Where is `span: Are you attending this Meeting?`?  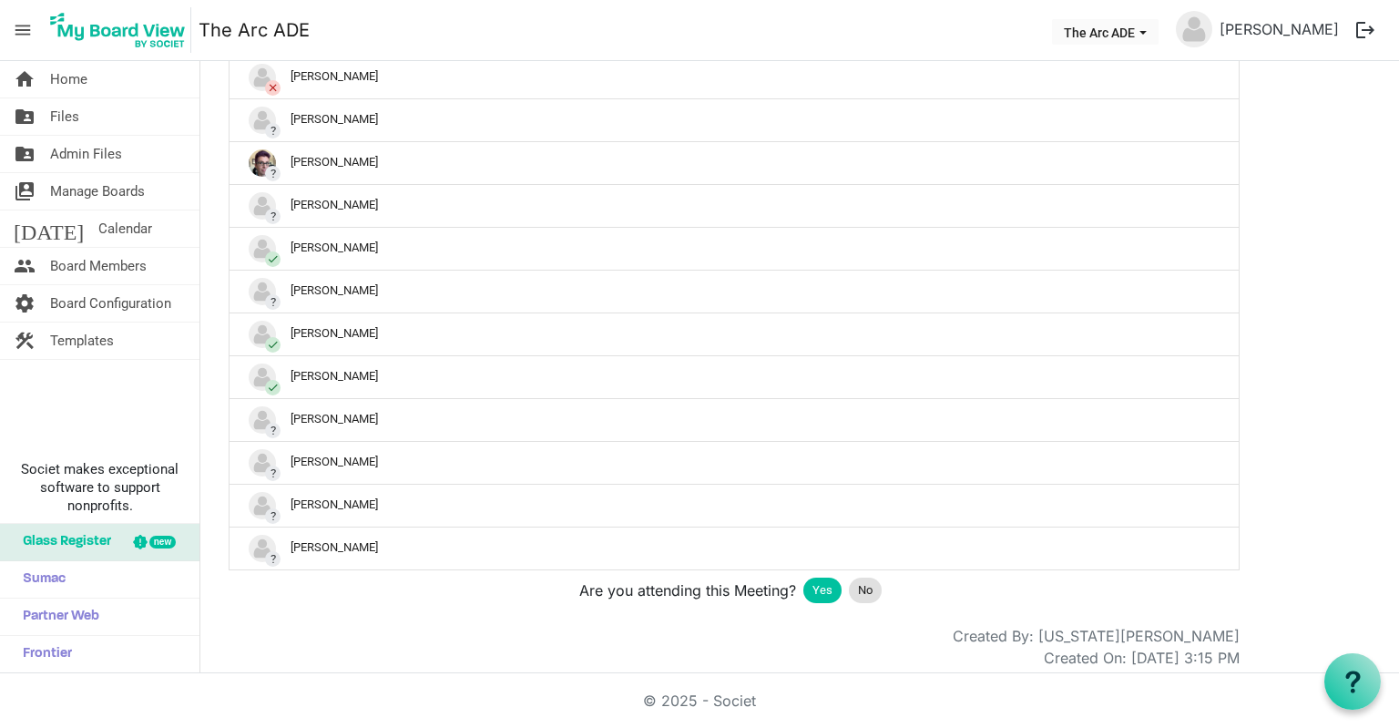 span: Are you attending this Meeting? is located at coordinates (688, 590).